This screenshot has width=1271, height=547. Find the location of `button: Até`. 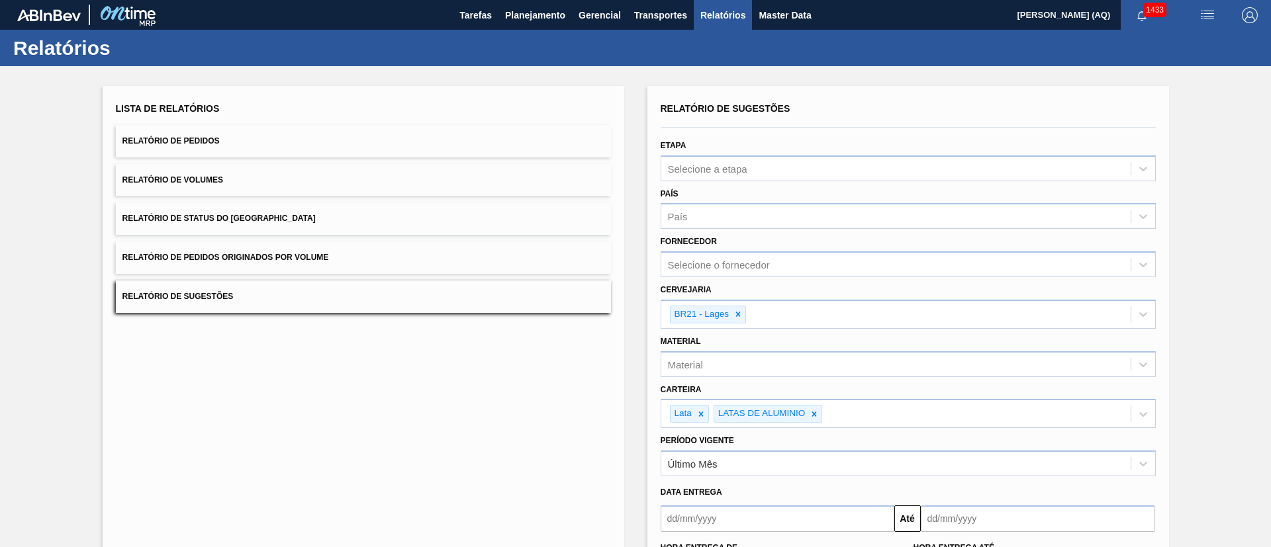

button: Até is located at coordinates (907, 519).